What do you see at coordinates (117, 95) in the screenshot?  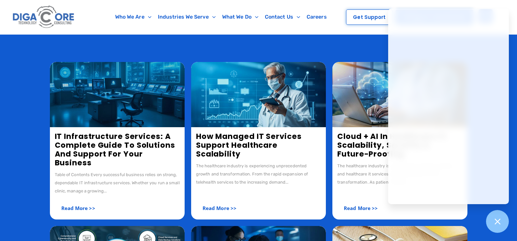 I see `img: IT Infrastructure Services` at bounding box center [117, 95].